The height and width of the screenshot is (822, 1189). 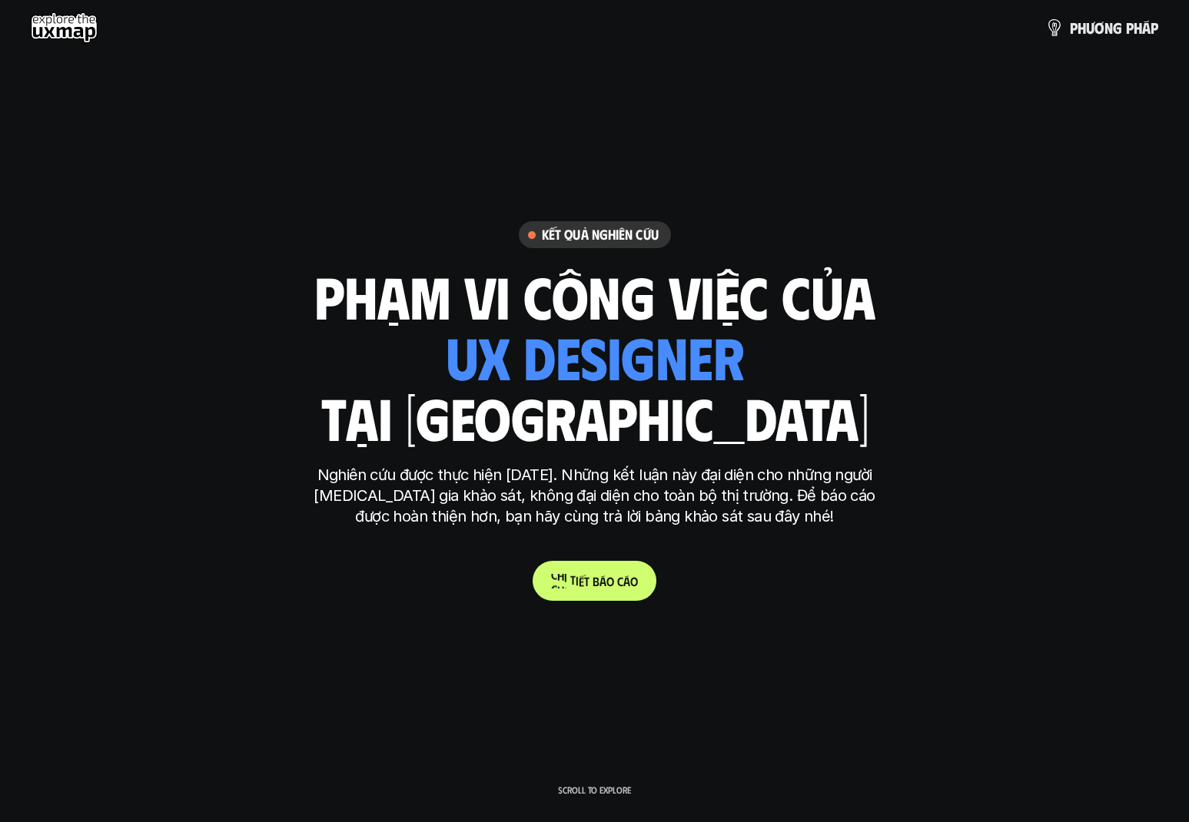 What do you see at coordinates (1108, 28) in the screenshot?
I see `span: n` at bounding box center [1108, 28].